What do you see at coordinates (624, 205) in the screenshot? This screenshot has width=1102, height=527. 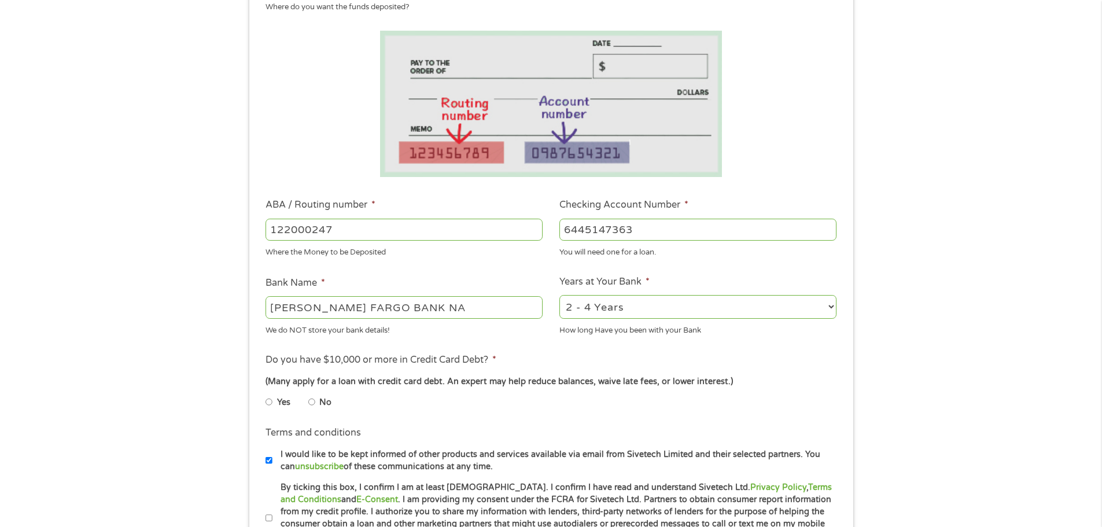 I see `label: Checking Account Number` at bounding box center [624, 205].